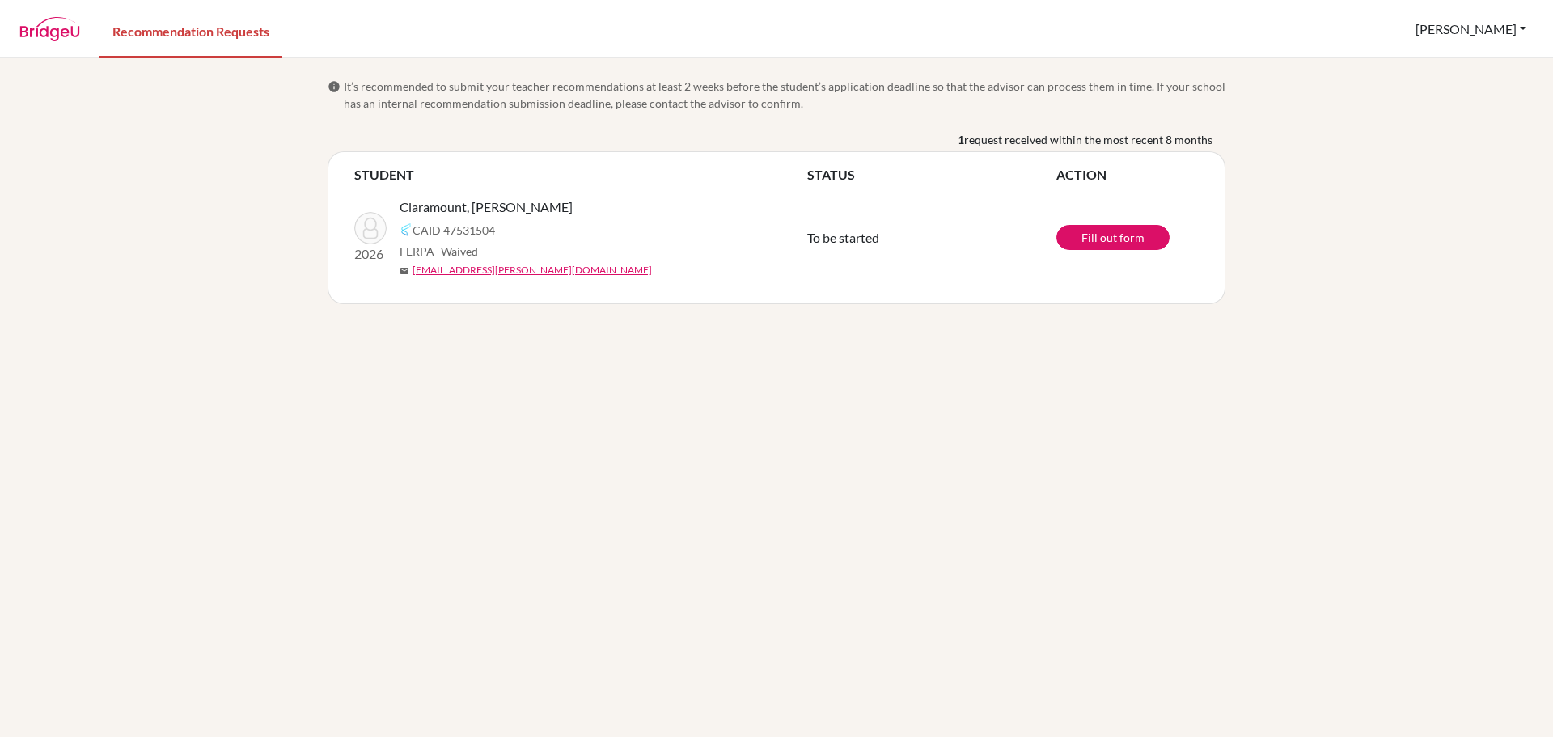 This screenshot has width=1553, height=737. What do you see at coordinates (581, 175) in the screenshot?
I see `th: STUDENT` at bounding box center [581, 175].